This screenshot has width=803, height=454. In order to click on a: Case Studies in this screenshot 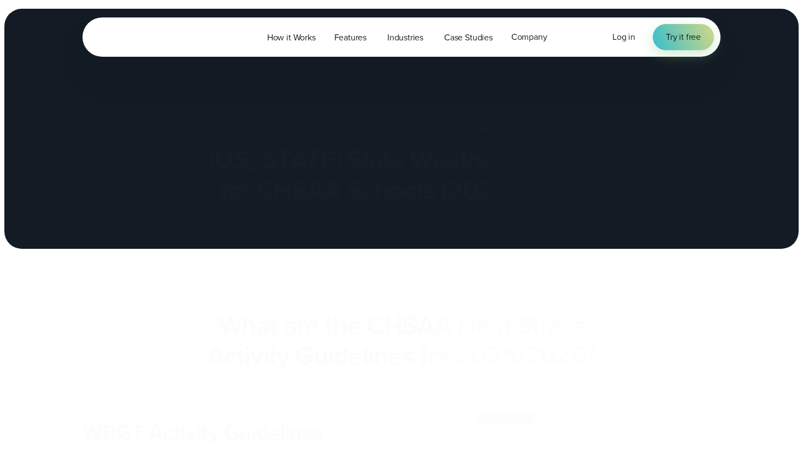, I will do `click(468, 37)`.